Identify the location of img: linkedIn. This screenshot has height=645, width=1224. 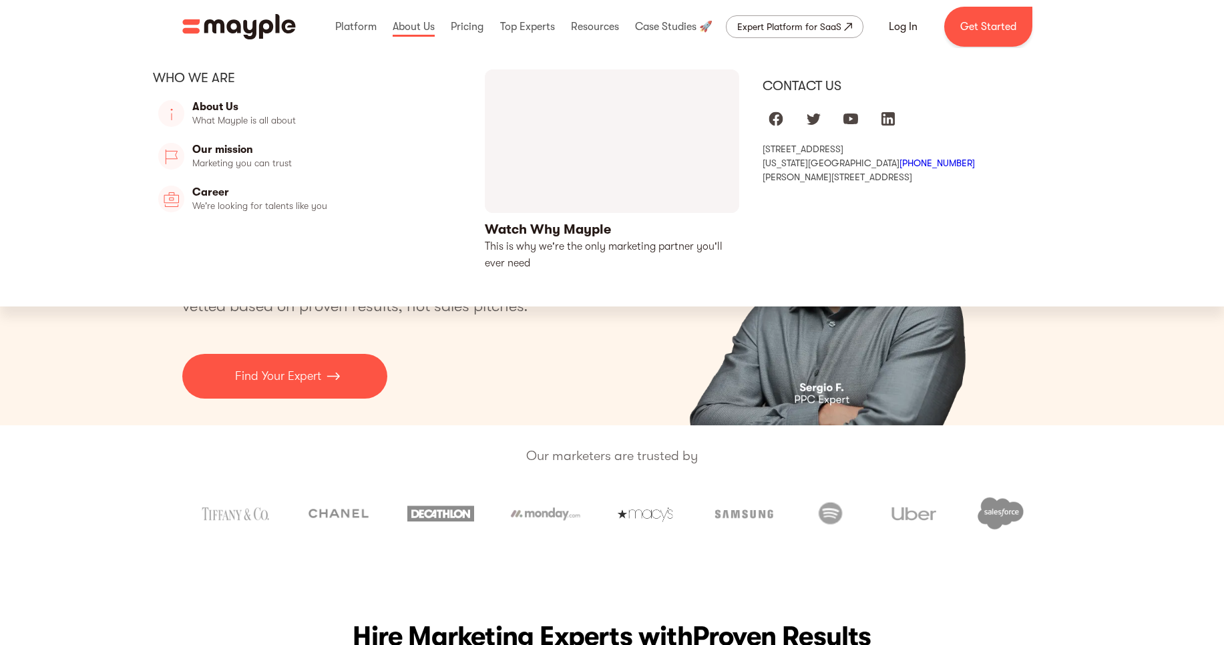
(888, 119).